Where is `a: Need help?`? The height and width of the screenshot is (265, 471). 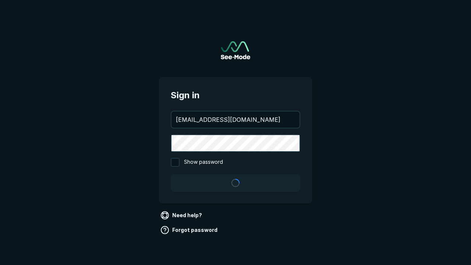 a: Need help? is located at coordinates (182, 215).